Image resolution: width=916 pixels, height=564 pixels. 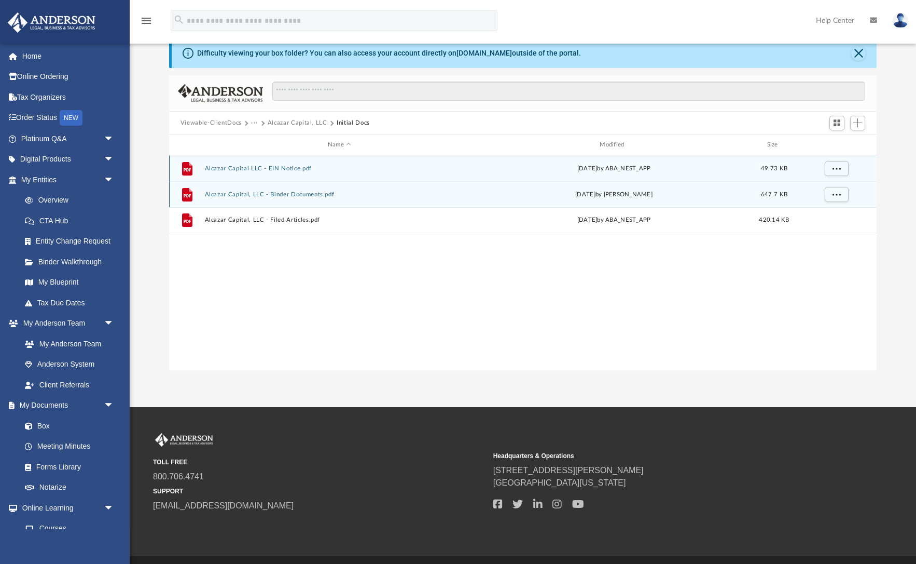 I want to click on div: Name, so click(x=339, y=145).